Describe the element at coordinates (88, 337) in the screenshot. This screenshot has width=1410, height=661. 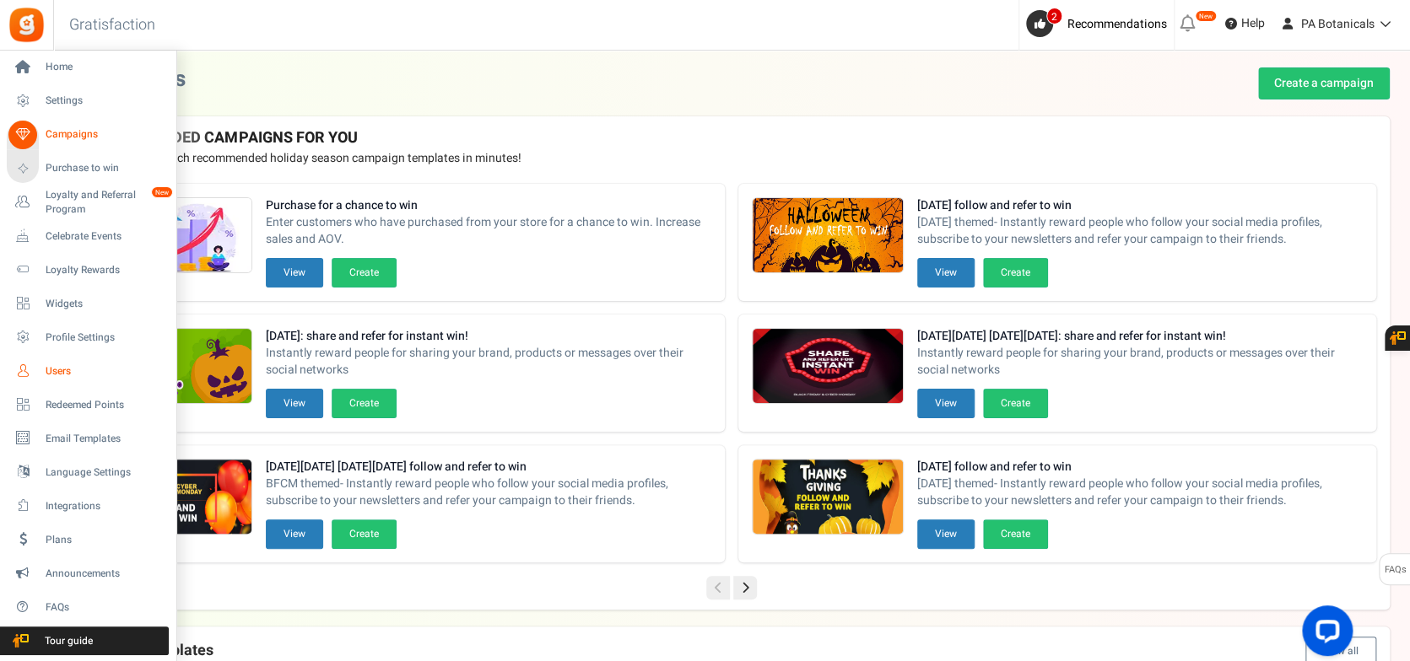
I see `a: Profile Settings` at that location.